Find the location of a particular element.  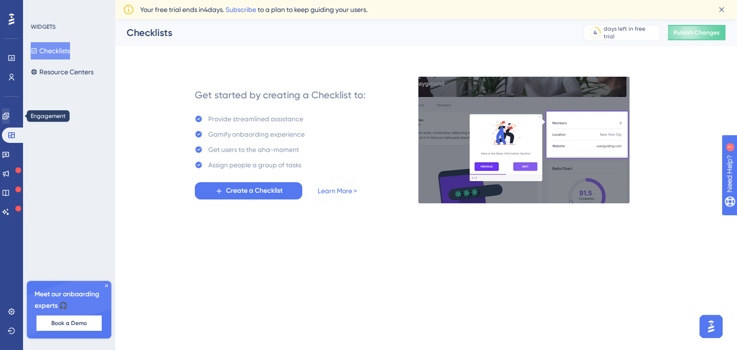

span: Publish Changes is located at coordinates (697, 33).